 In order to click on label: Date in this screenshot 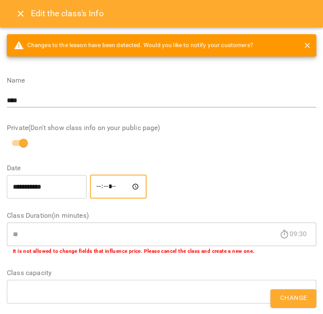, I will do `click(161, 168)`.